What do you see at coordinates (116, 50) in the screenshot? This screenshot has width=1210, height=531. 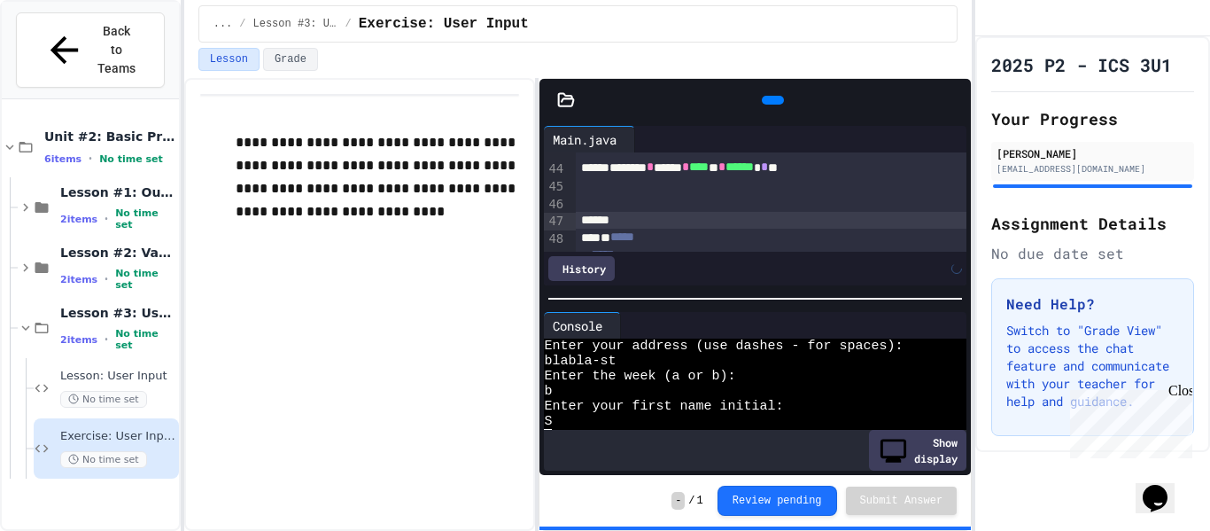 I see `span: Back to Teams` at bounding box center [116, 50].